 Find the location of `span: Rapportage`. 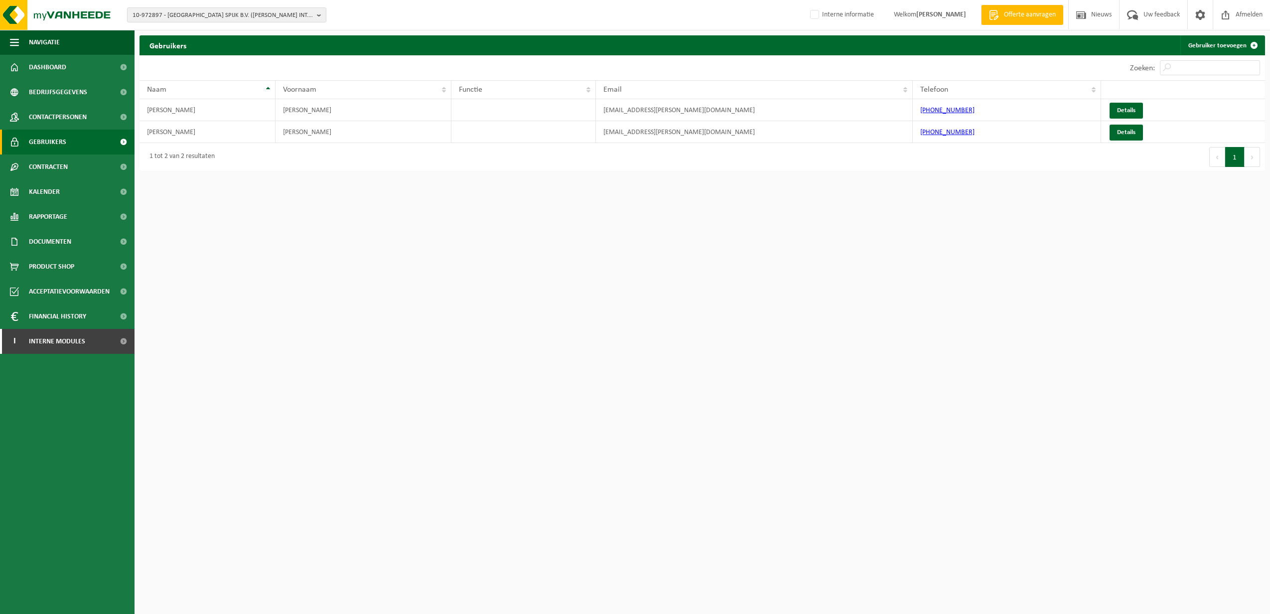

span: Rapportage is located at coordinates (48, 217).